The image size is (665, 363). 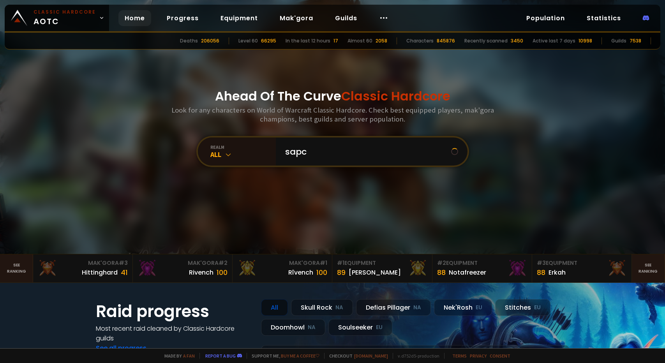 What do you see at coordinates (301, 272) in the screenshot?
I see `div: Rîvench` at bounding box center [301, 272].